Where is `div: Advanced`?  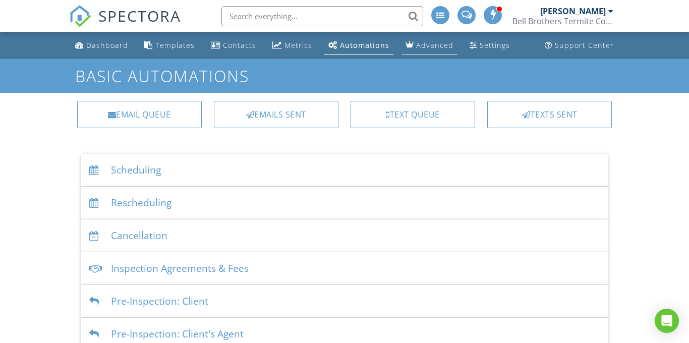 div: Advanced is located at coordinates (435, 45).